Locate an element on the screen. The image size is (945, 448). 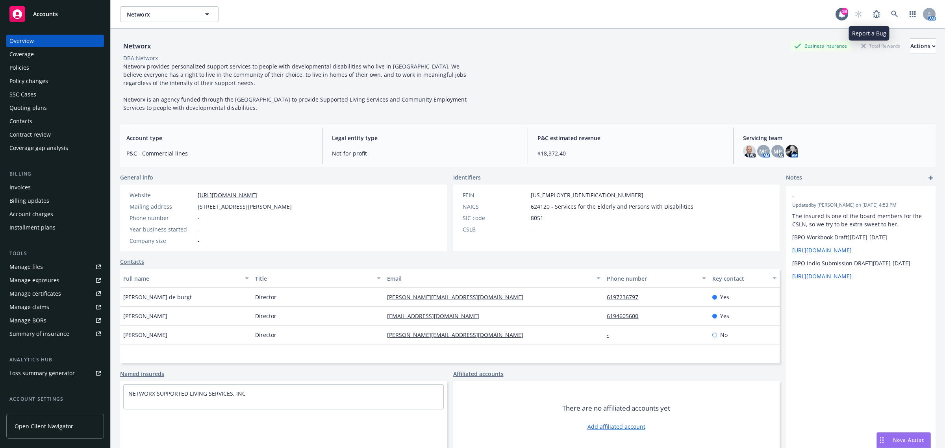
a: Service team is located at coordinates (55, 413).